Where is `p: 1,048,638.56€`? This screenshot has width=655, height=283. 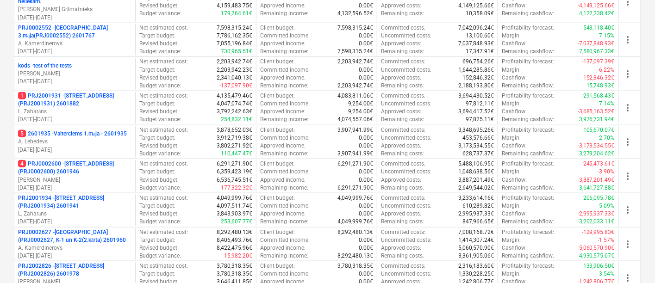 p: 1,048,638.56€ is located at coordinates (476, 172).